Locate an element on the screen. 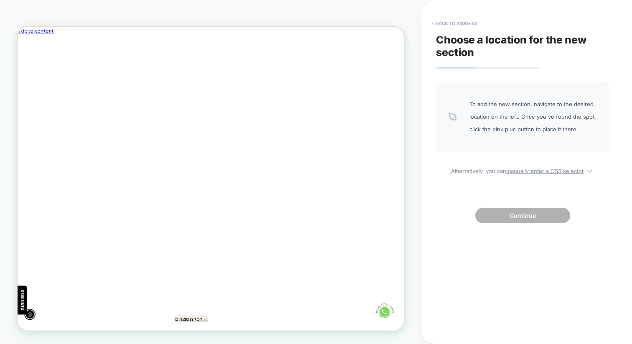  span: Alternatively, you can is located at coordinates (523, 169).